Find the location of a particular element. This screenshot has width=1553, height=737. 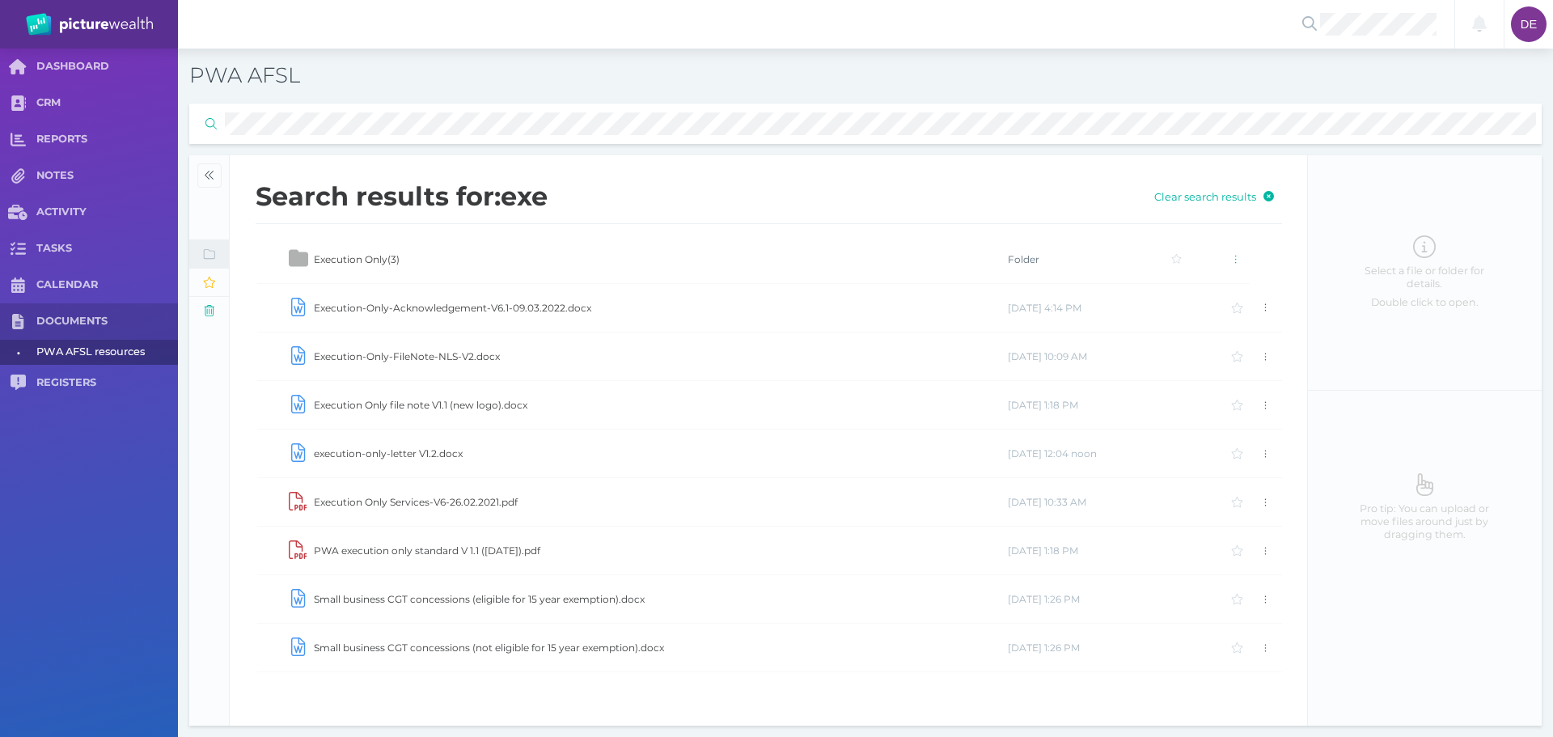

span: Pro tip: You can upload or move files around just by dragging them. is located at coordinates (1424, 522).